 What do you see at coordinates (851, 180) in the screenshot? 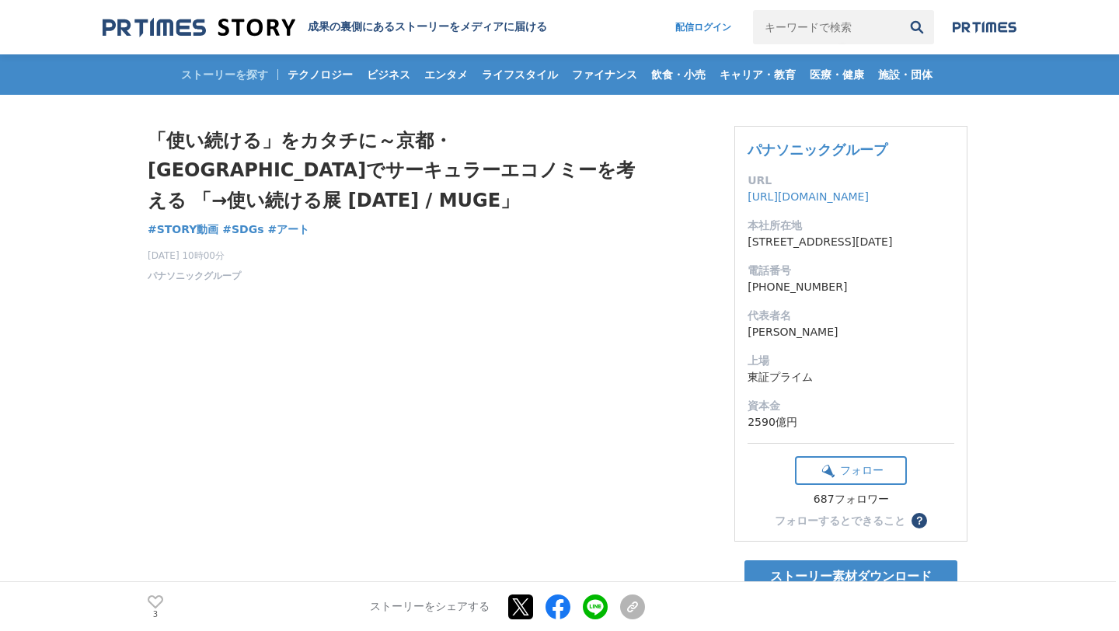
I see `dt: URL` at bounding box center [851, 180].